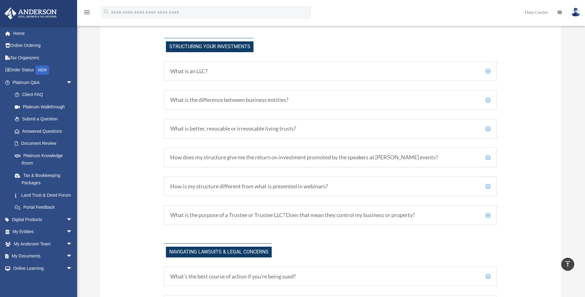 The image size is (585, 297). What do you see at coordinates (45, 131) in the screenshot?
I see `a: Answered Questions` at bounding box center [45, 131].